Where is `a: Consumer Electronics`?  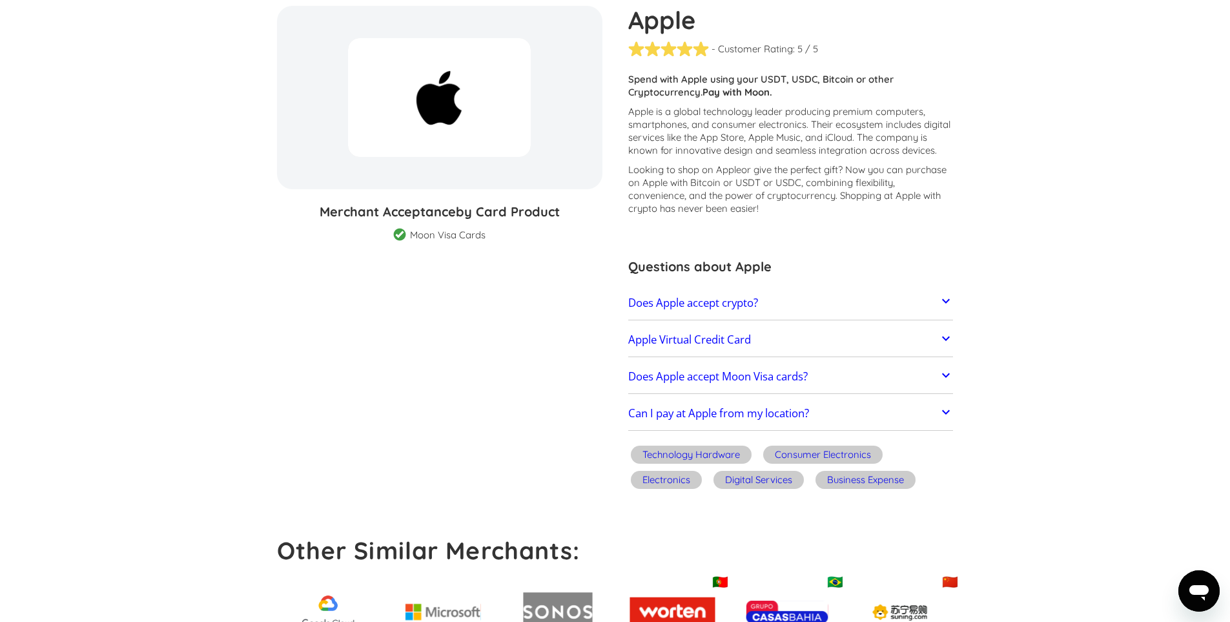
a: Consumer Electronics is located at coordinates (823, 456).